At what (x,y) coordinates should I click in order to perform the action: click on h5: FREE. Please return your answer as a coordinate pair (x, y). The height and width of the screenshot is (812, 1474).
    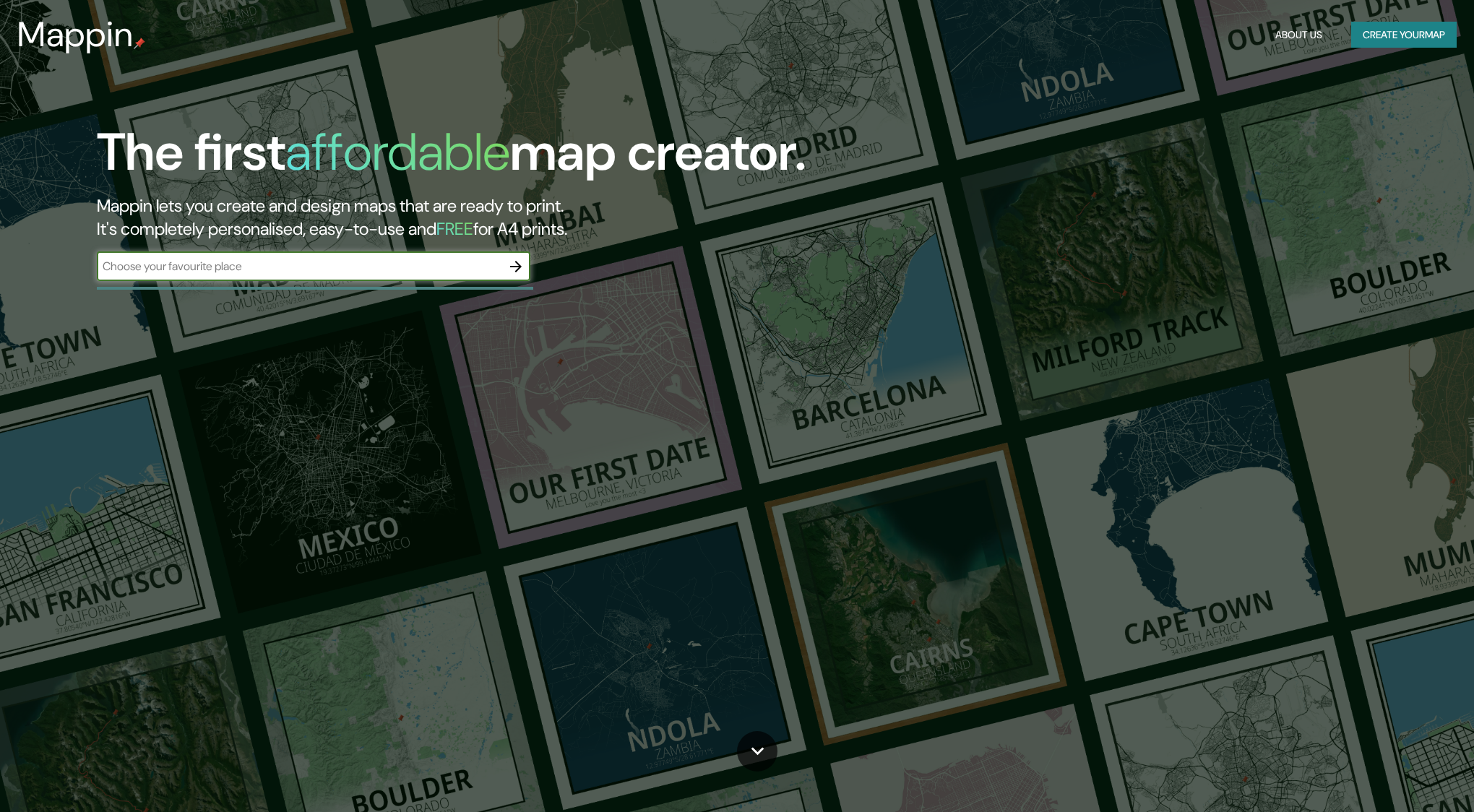
    Looking at the image, I should click on (455, 228).